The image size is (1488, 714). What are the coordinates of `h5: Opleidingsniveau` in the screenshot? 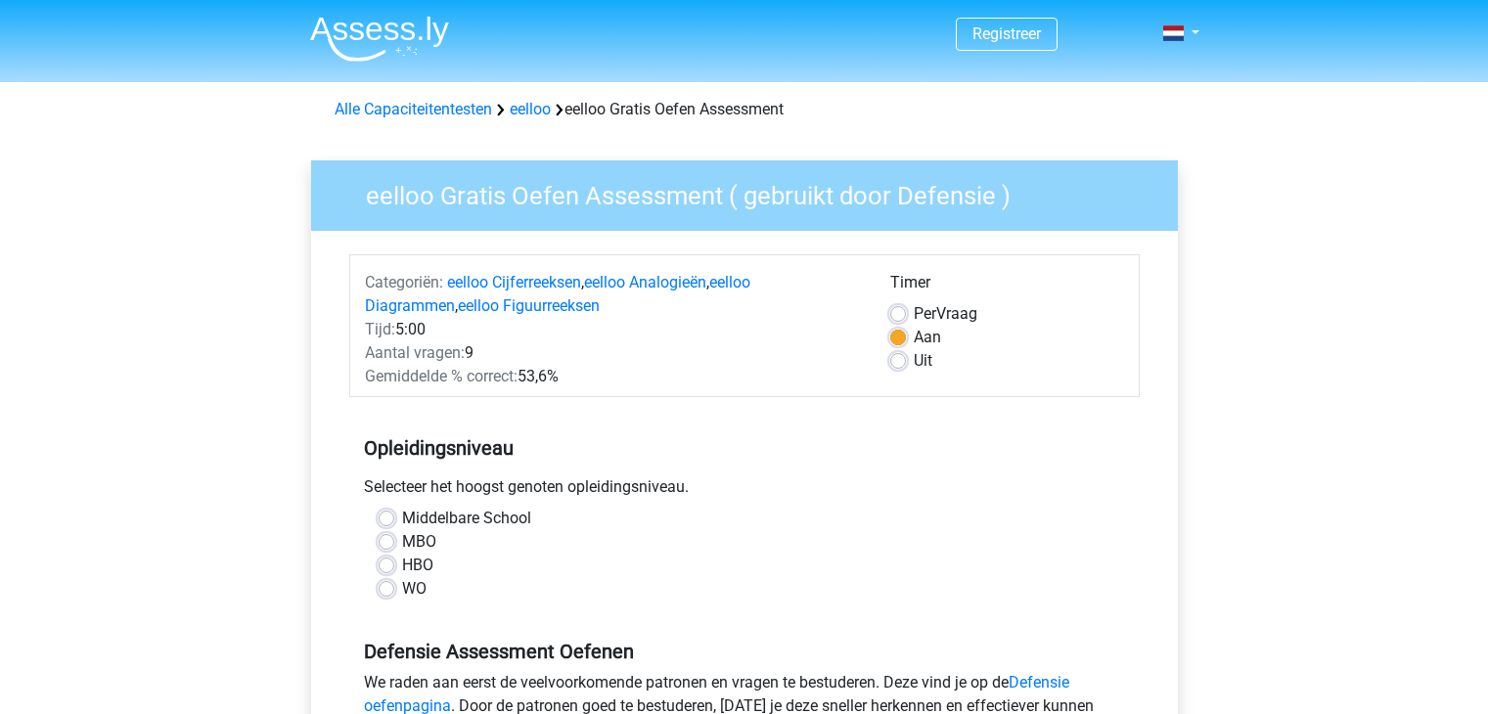 It's located at (745, 448).